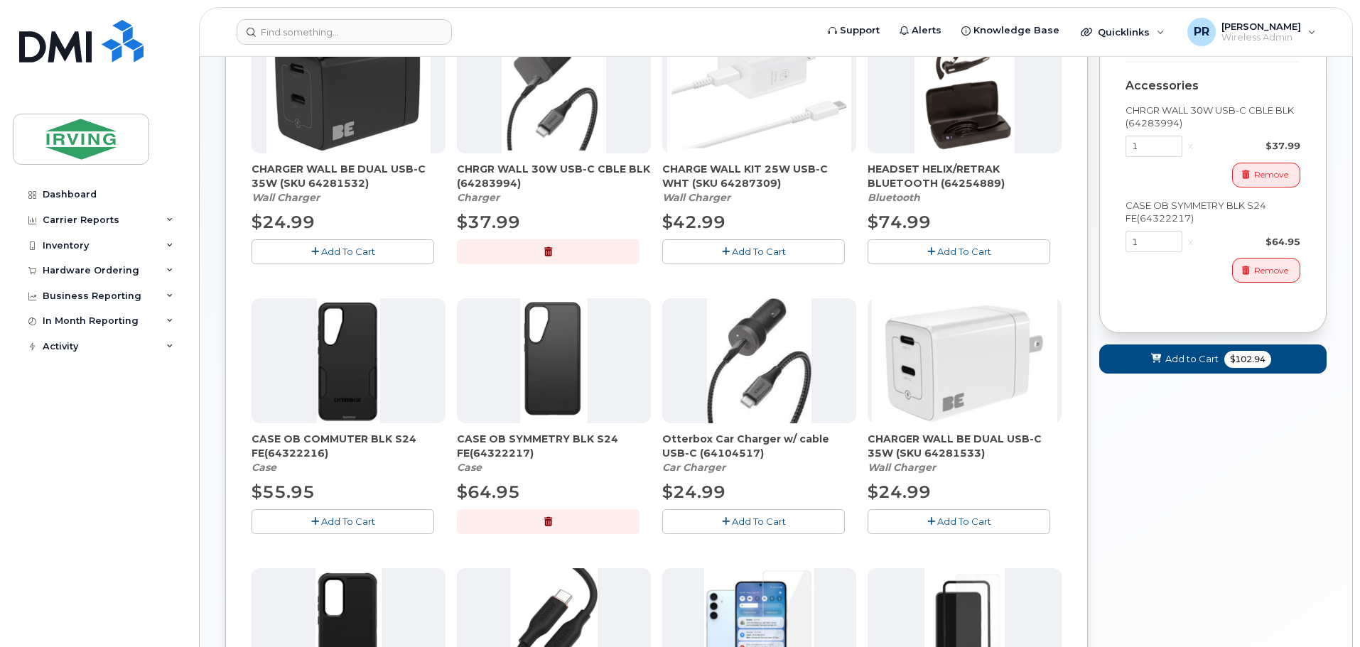  Describe the element at coordinates (554, 176) in the screenshot. I see `span: CHRGR WALL 30W USB-C CBLE BLK (64283994)` at that location.